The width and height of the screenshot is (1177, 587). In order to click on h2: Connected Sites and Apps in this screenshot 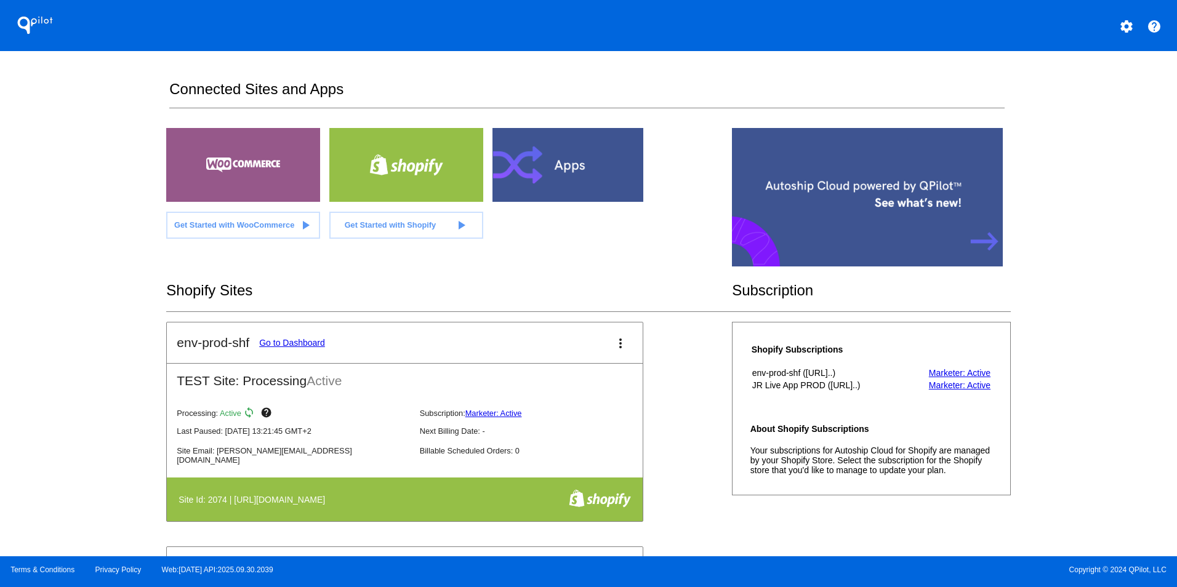, I will do `click(587, 94)`.